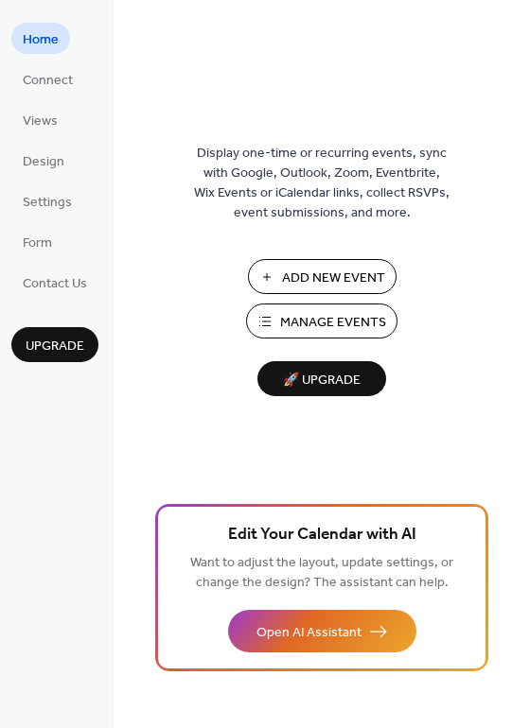 The image size is (530, 728). What do you see at coordinates (333, 323) in the screenshot?
I see `span: Manage Events` at bounding box center [333, 323].